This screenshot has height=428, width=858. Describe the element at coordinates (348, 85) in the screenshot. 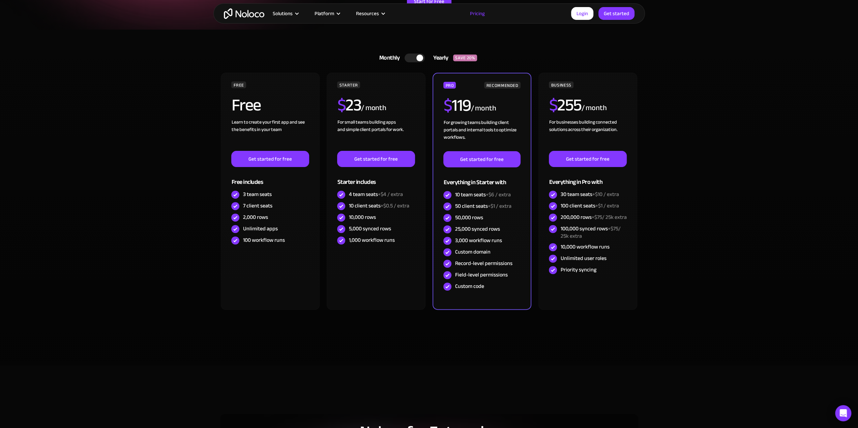

I see `div: STARTER` at that location.